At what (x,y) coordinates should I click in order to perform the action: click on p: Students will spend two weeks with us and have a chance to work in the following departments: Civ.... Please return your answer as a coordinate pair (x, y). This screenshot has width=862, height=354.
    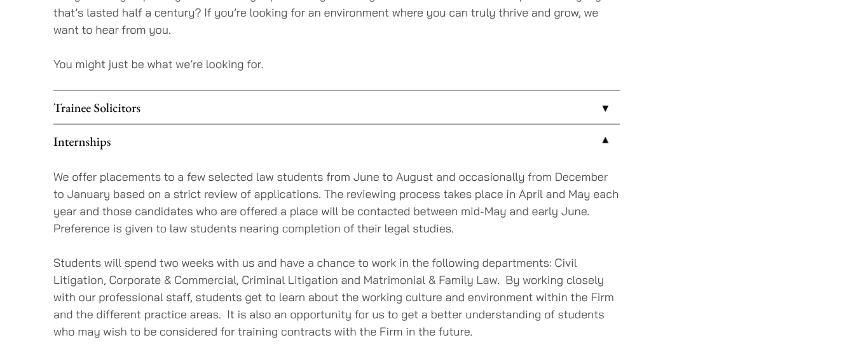
    Looking at the image, I should click on (336, 296).